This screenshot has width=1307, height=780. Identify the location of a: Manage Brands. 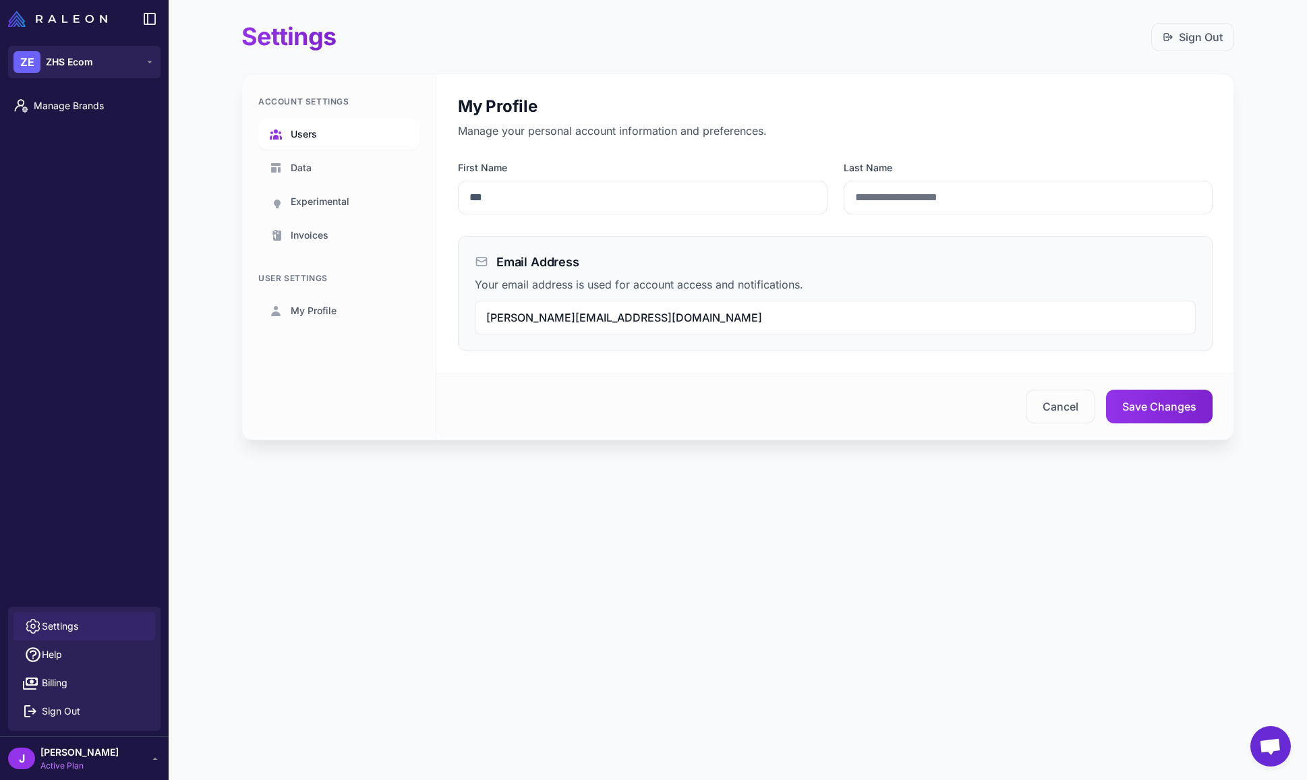
(84, 106).